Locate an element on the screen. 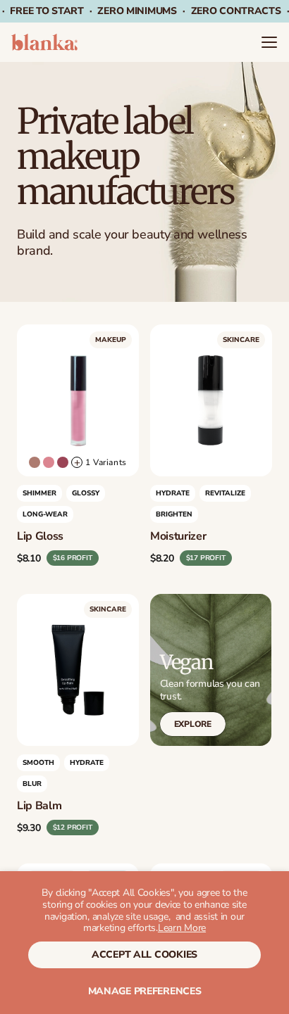  span: GLOSSY is located at coordinates (85, 493).